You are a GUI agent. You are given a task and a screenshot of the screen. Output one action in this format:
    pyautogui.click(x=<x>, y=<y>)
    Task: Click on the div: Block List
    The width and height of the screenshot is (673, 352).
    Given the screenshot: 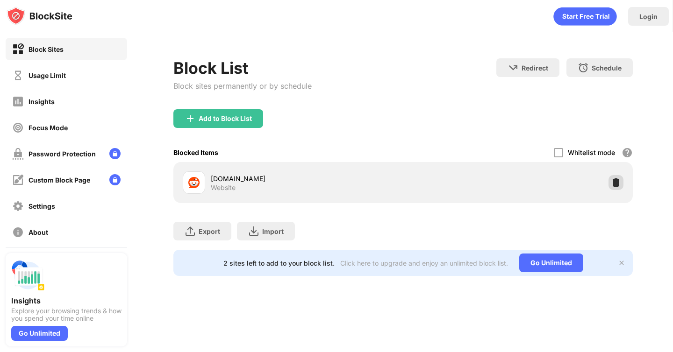 What is the action you would take?
    pyautogui.click(x=243, y=68)
    